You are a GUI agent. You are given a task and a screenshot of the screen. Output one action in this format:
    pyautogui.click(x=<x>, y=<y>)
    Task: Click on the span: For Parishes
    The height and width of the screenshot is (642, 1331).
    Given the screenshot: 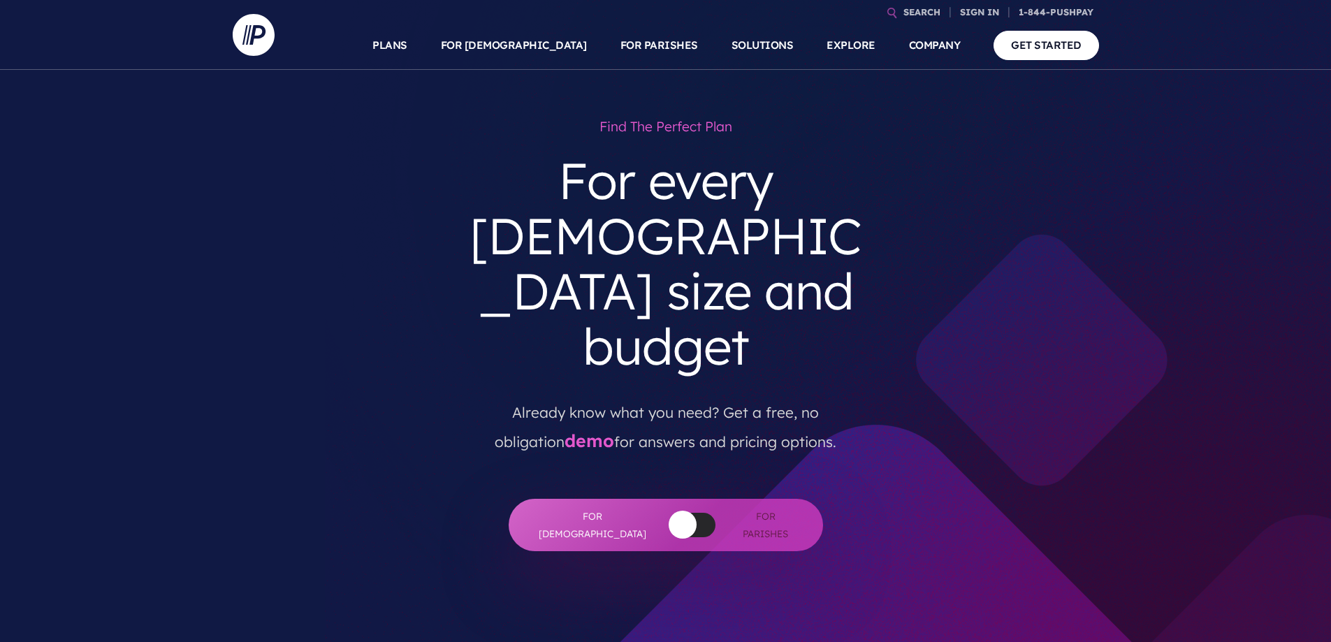 What is the action you would take?
    pyautogui.click(x=766, y=525)
    